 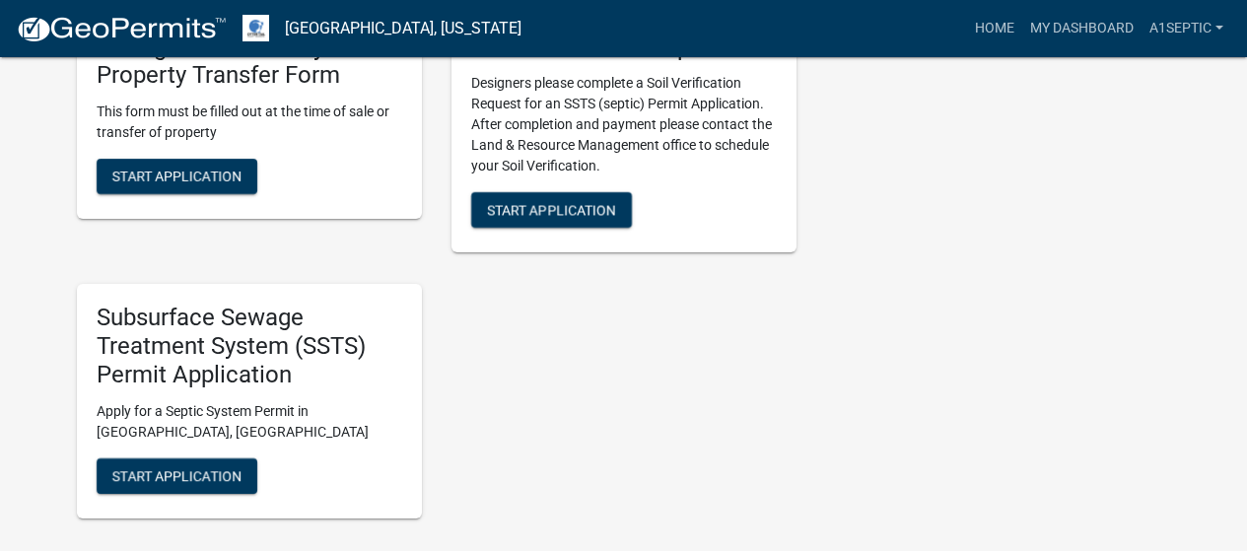 I want to click on a: A1SEPTIC, so click(x=1186, y=29).